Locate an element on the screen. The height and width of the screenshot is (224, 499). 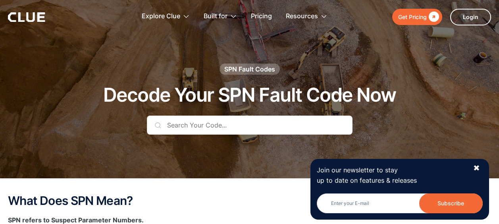
div: Built for is located at coordinates (216, 16).